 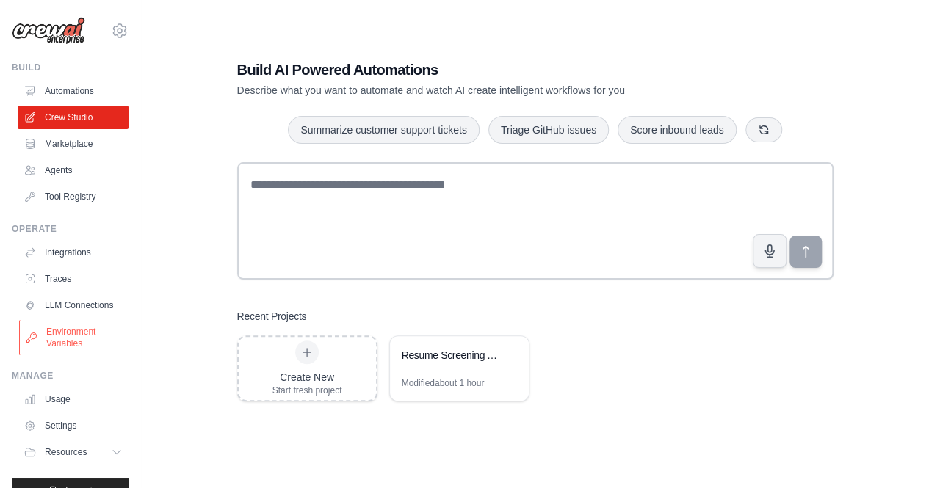 I want to click on a: Automations, so click(x=73, y=91).